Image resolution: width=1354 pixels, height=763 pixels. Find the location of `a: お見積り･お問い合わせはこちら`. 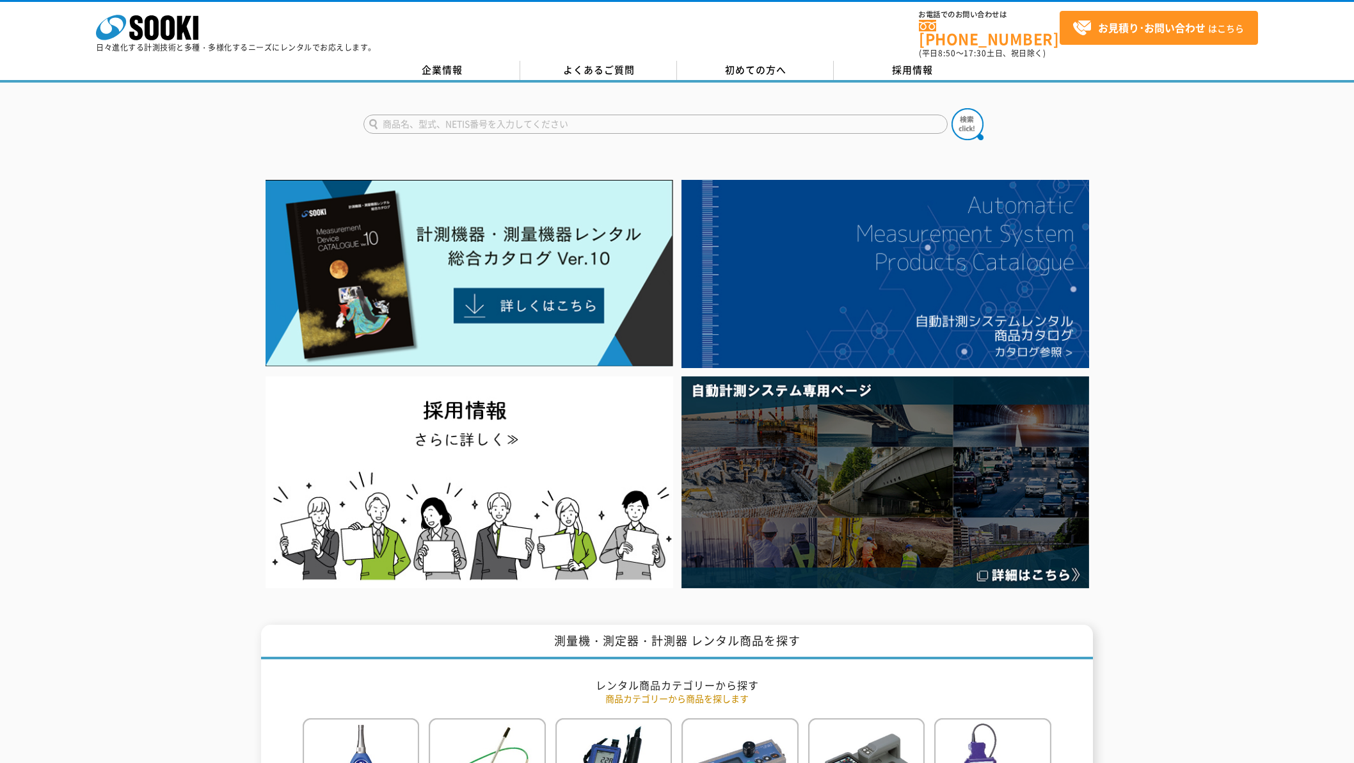

a: お見積り･お問い合わせはこちら is located at coordinates (1159, 28).